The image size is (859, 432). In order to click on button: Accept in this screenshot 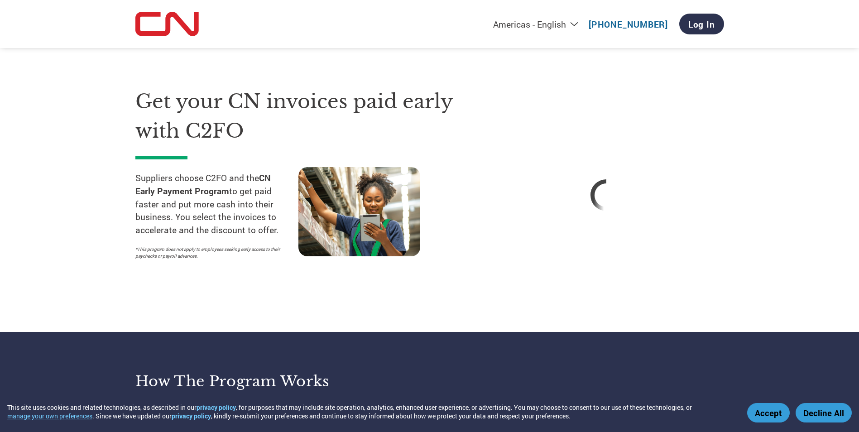, I will do `click(769, 413)`.